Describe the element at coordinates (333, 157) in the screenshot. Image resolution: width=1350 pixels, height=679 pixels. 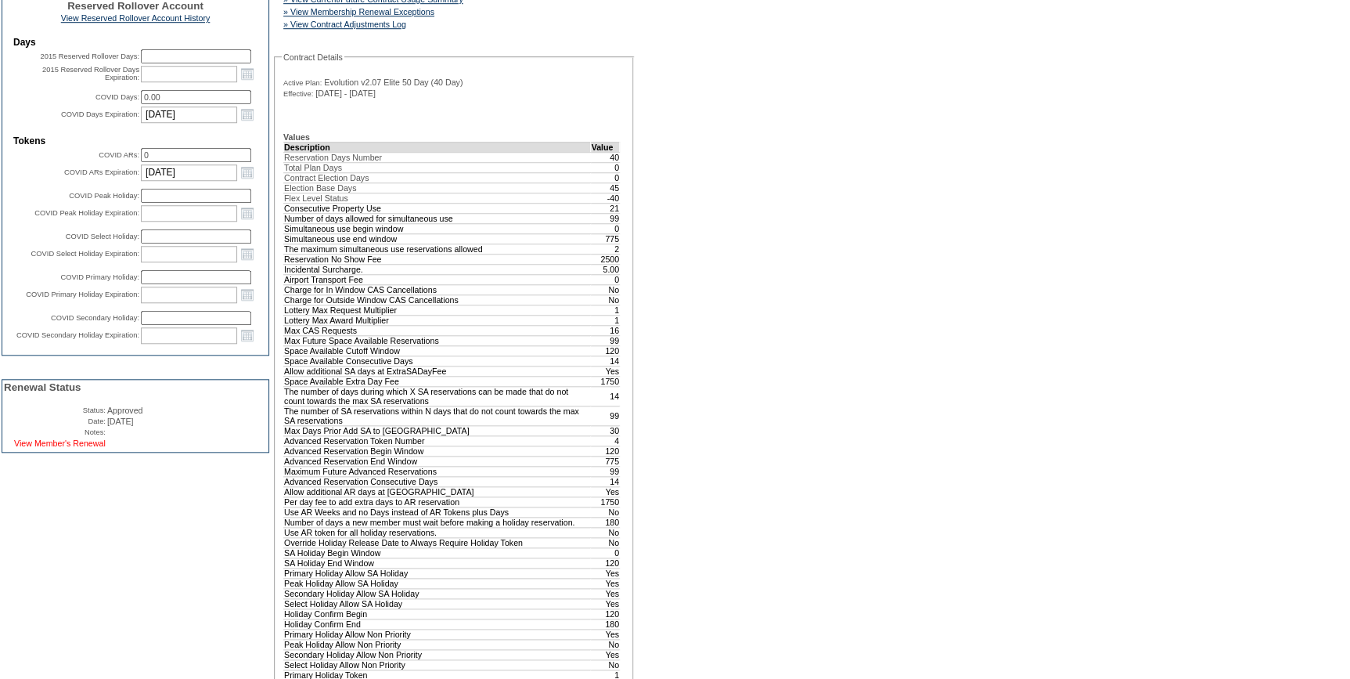
I see `span: Reservation Days Number` at that location.